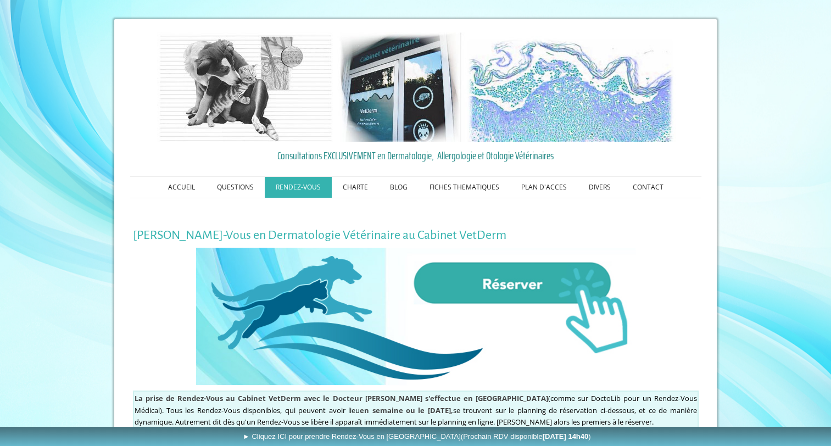  What do you see at coordinates (355, 398) in the screenshot?
I see `span: (comme` at bounding box center [355, 398].